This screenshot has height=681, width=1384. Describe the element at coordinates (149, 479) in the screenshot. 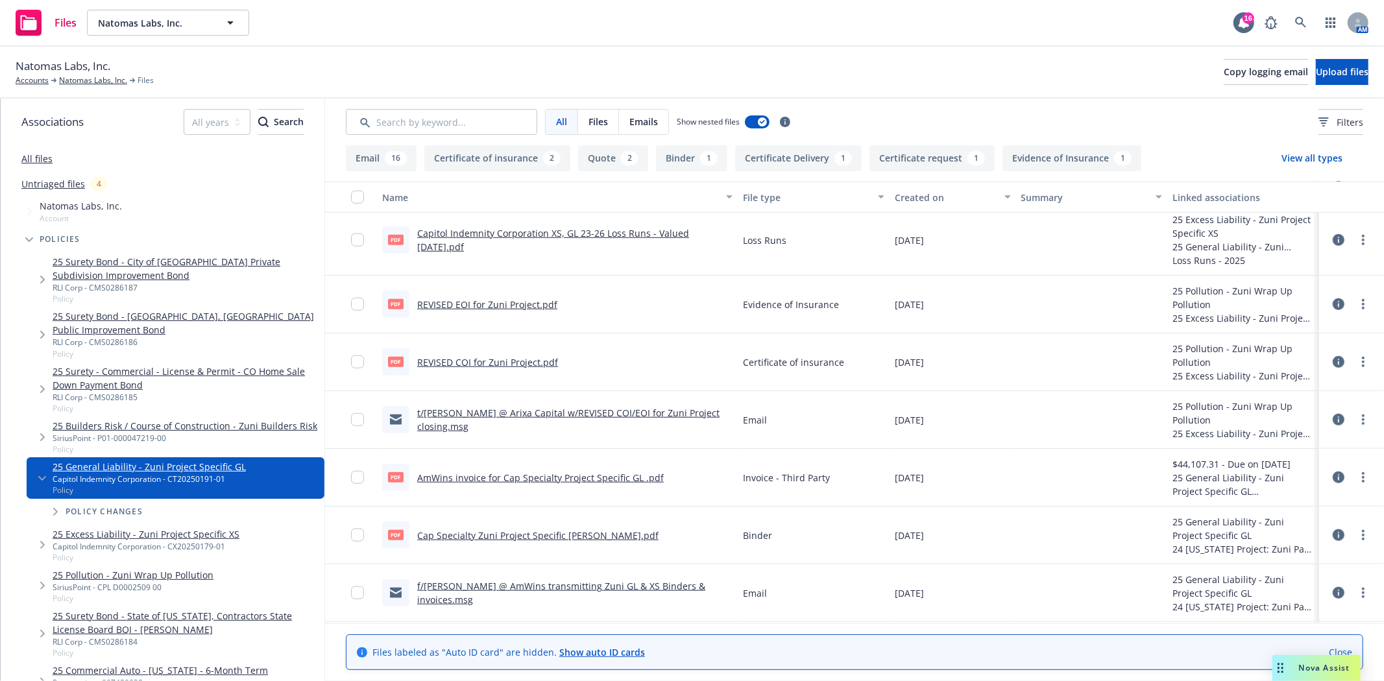

I see `div: Capitol Indemnity Corporation - CT20250191-01` at that location.